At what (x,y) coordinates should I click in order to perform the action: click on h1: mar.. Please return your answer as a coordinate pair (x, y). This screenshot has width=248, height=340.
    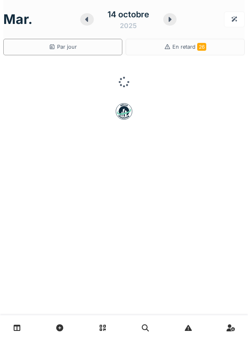
    Looking at the image, I should click on (18, 19).